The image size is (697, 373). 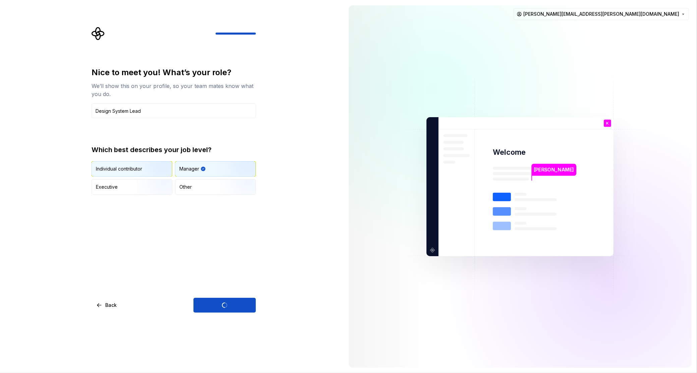 I want to click on button: Back, so click(x=107, y=305).